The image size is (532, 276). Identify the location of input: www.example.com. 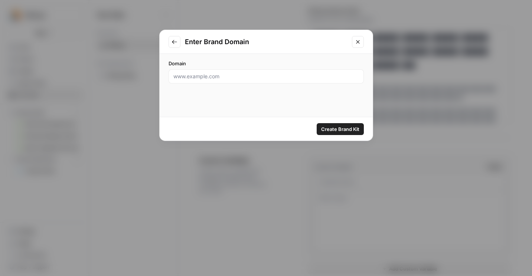
(266, 77).